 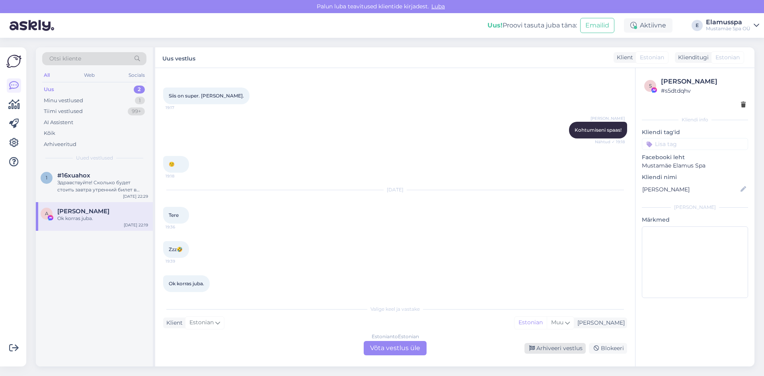 I want to click on span: Otsi kliente, so click(x=65, y=59).